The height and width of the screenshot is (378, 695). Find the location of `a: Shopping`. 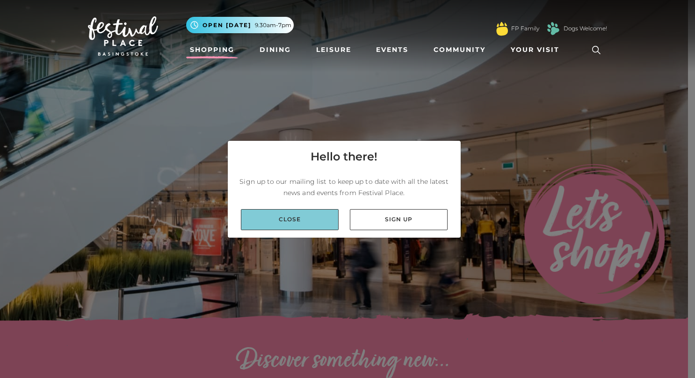

a: Shopping is located at coordinates (212, 50).